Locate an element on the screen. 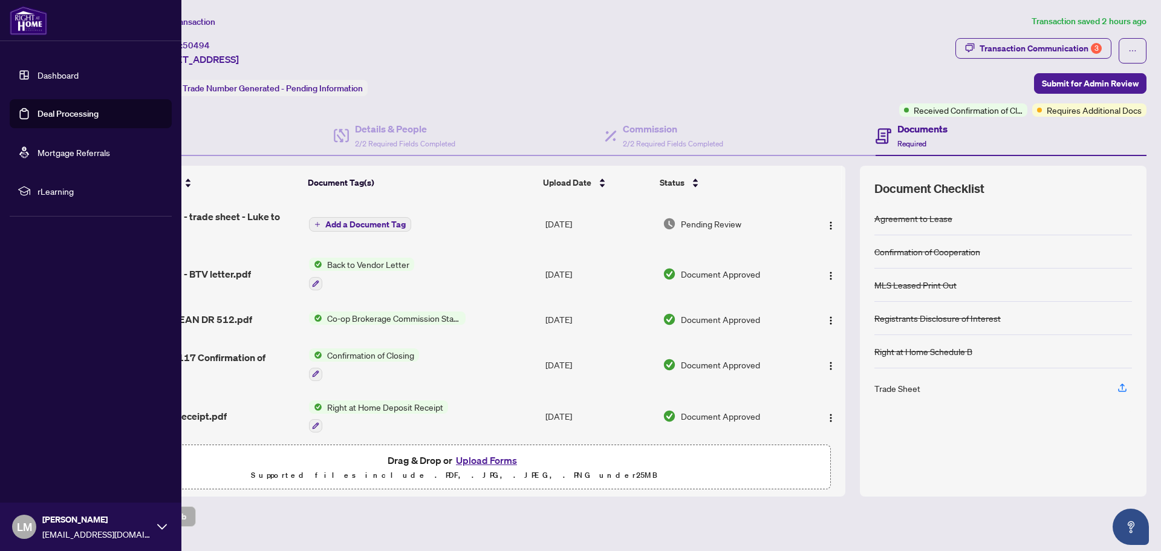 This screenshot has height=551, width=1161. span: Trade Number Generated - Pending Information is located at coordinates (273, 88).